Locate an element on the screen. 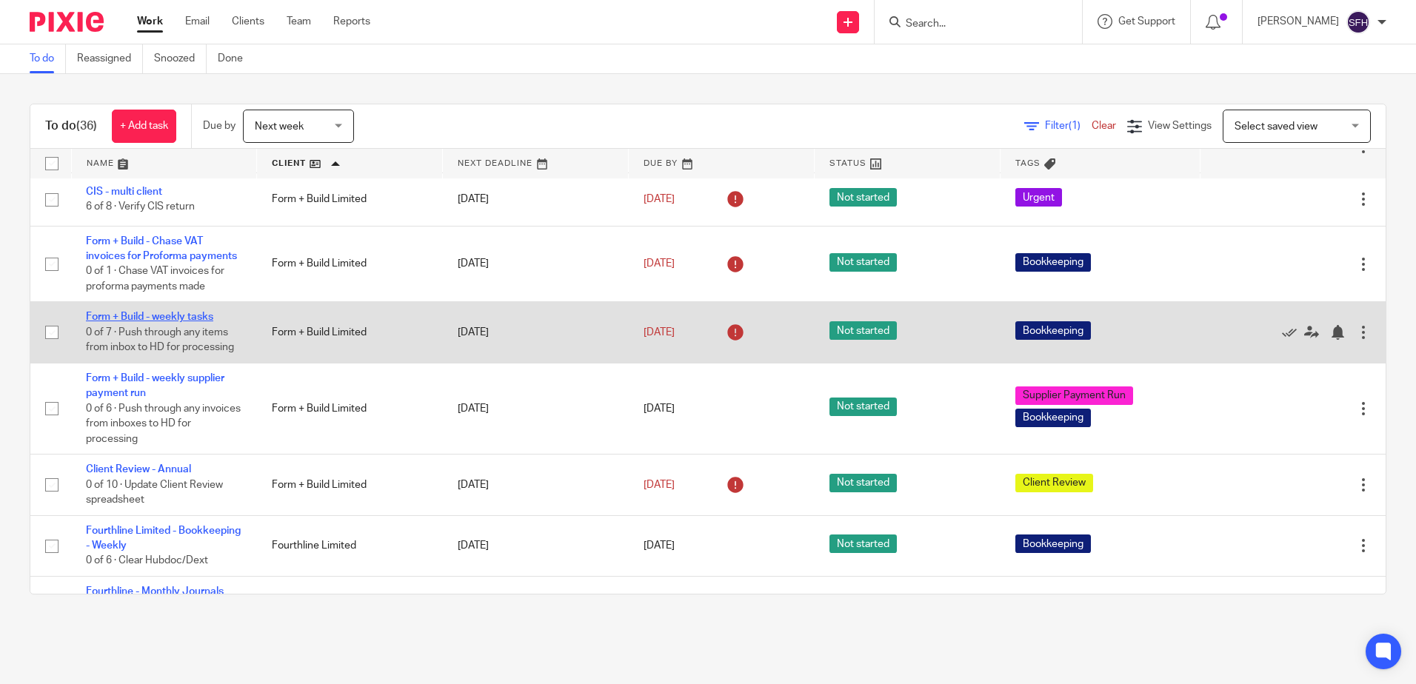 This screenshot has width=1416, height=684. span: View Settings is located at coordinates (1180, 126).